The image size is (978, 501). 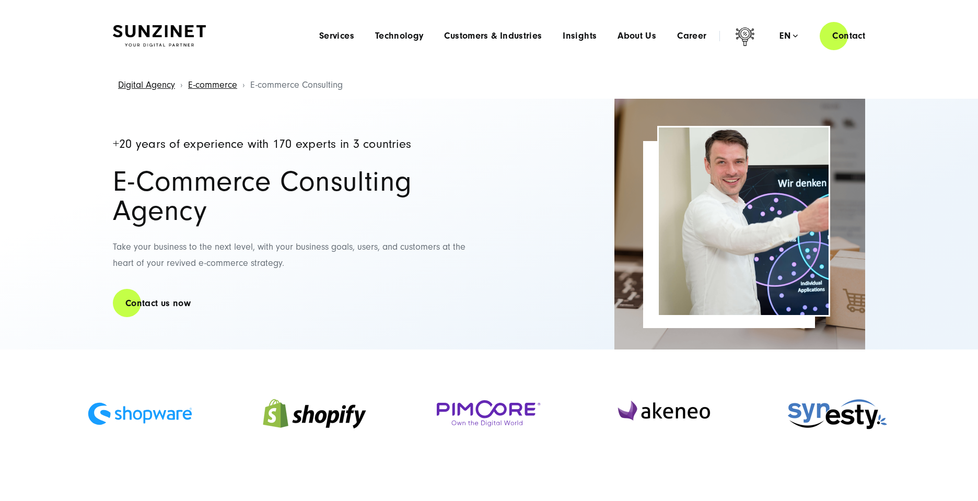 What do you see at coordinates (664, 413) in the screenshot?
I see `img: Logo_akeneo` at bounding box center [664, 413].